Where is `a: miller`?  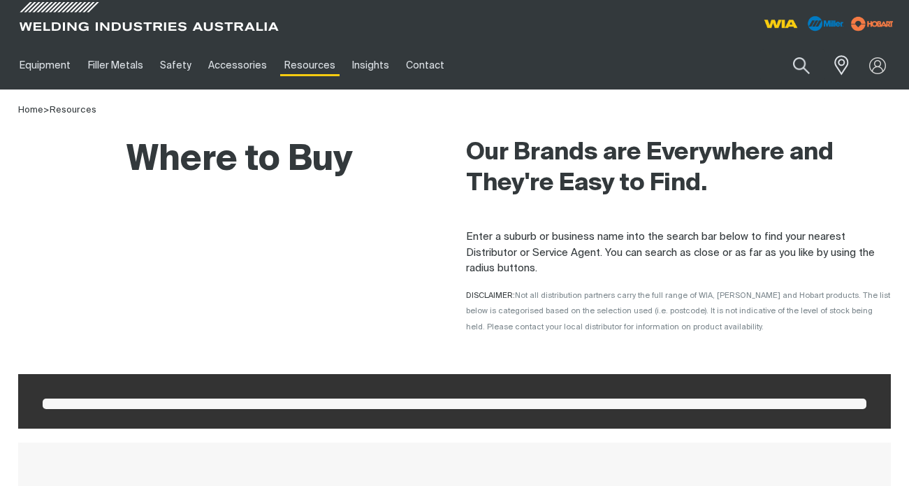 a: miller is located at coordinates (872, 24).